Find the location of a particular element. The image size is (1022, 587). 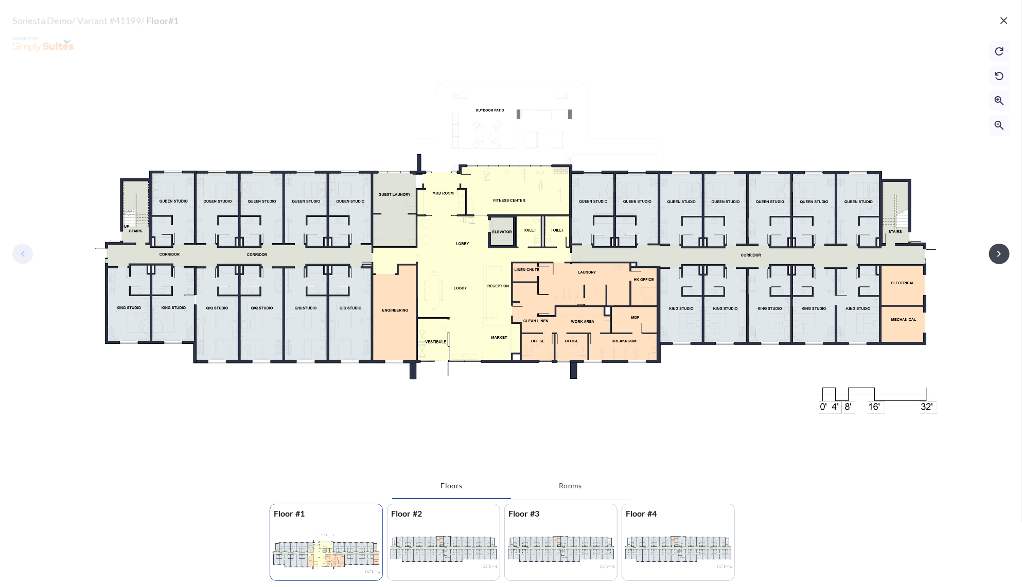

p: Floor #4 is located at coordinates (678, 514).